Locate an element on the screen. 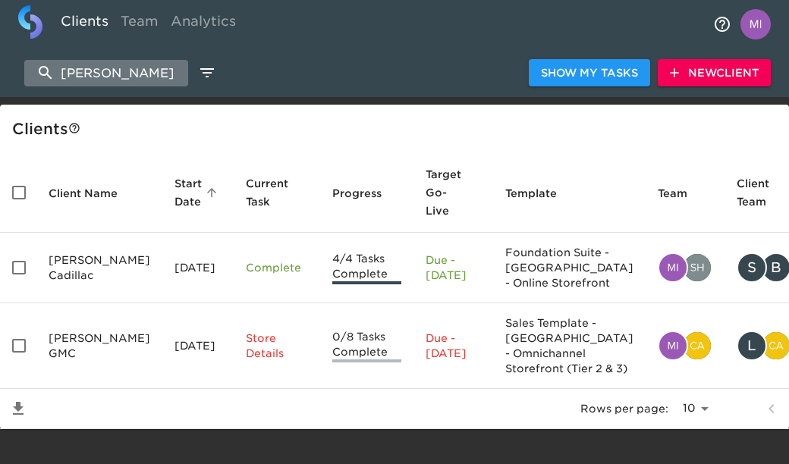 Image resolution: width=789 pixels, height=464 pixels. a: Analytics is located at coordinates (203, 24).